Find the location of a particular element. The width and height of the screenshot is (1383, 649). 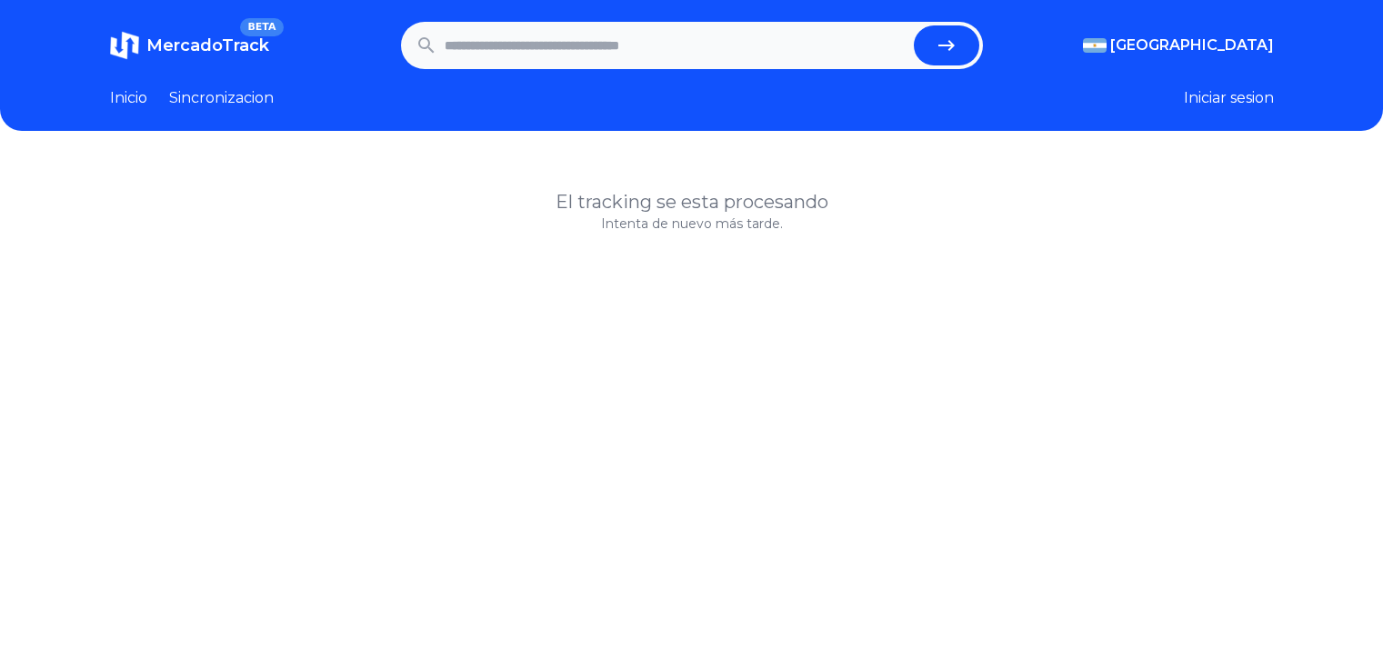

img: Argentina is located at coordinates (1094, 45).